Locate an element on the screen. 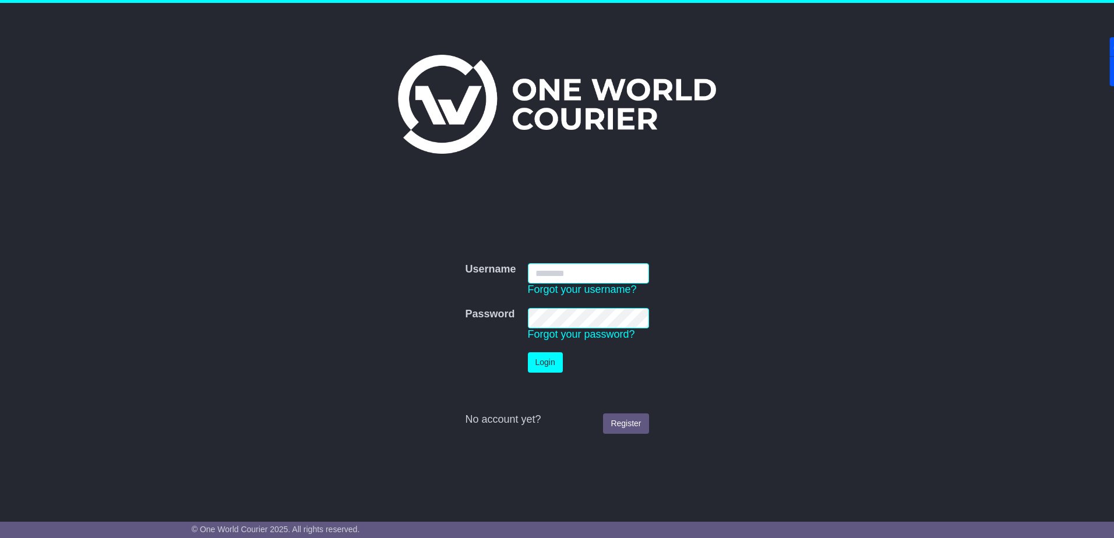 This screenshot has height=538, width=1114. a: Forgot your username? is located at coordinates (582, 290).